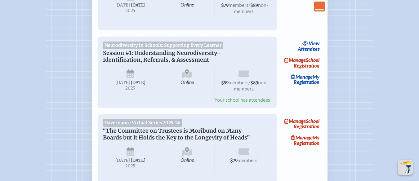 Image resolution: width=419 pixels, height=181 pixels. What do you see at coordinates (406, 168) in the screenshot?
I see `button: Scroll Top` at bounding box center [406, 168].